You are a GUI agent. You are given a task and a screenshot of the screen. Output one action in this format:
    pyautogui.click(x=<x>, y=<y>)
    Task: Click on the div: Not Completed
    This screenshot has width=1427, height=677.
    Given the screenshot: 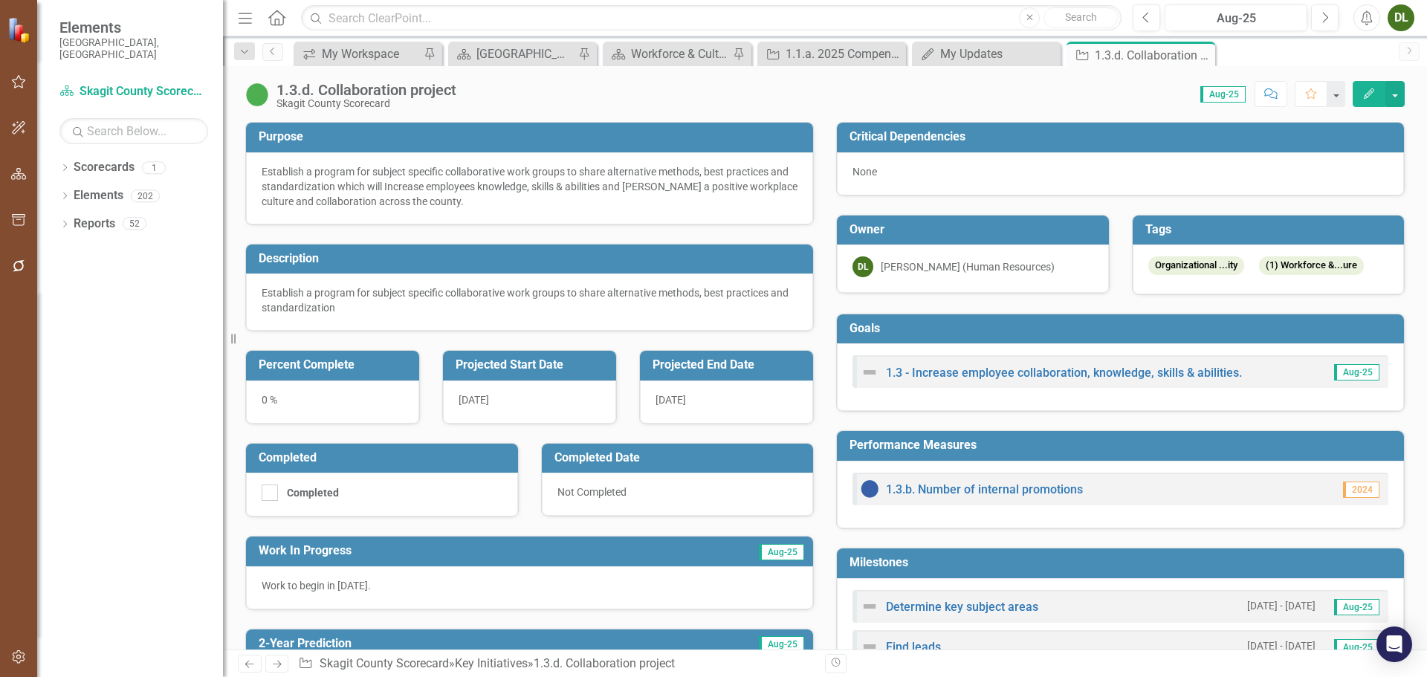 What is the action you would take?
    pyautogui.click(x=678, y=494)
    